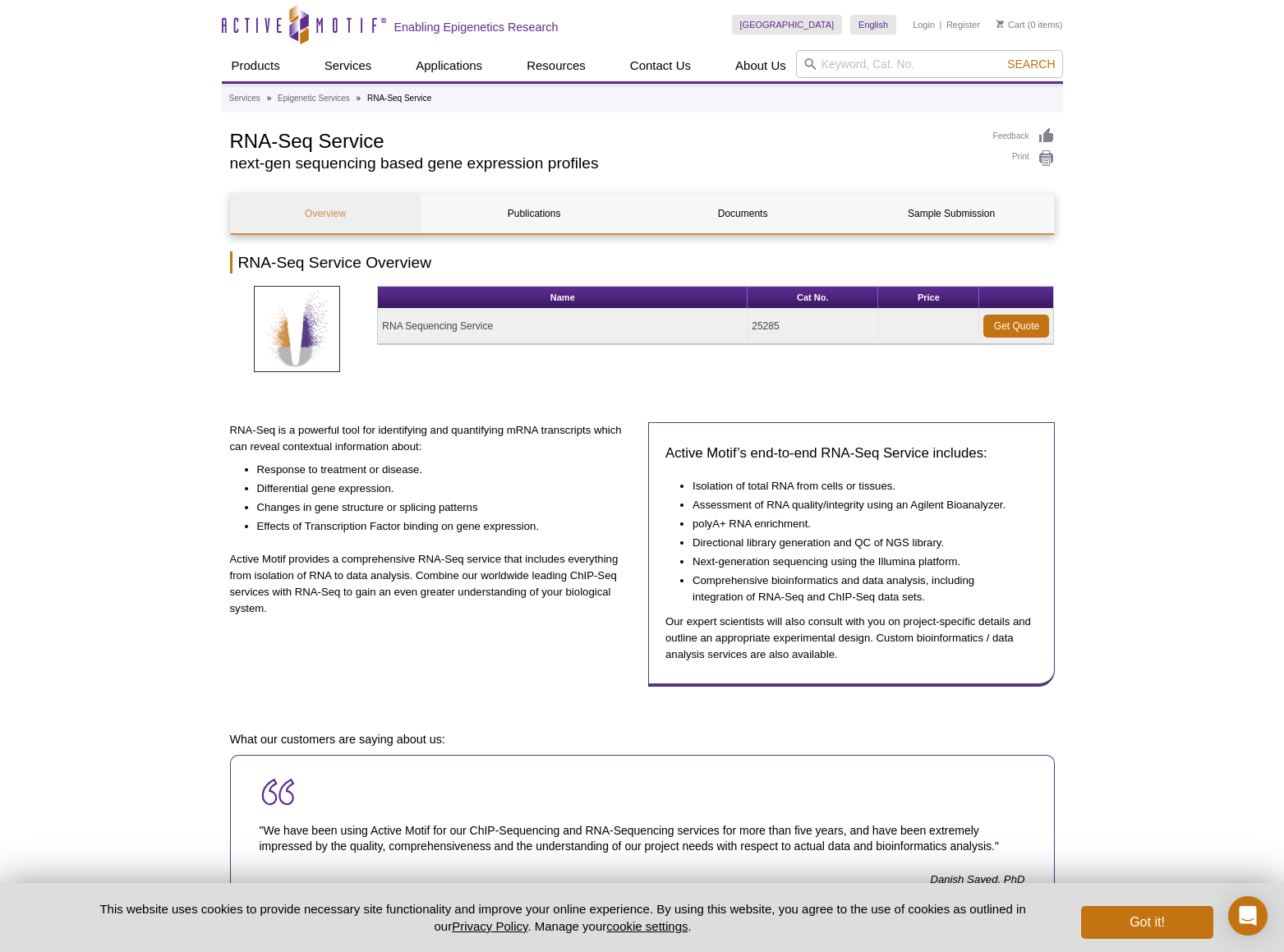 The height and width of the screenshot is (952, 1284). I want to click on h3: Active Motif’s end-to-end RNA-Seq Service includes:, so click(851, 453).